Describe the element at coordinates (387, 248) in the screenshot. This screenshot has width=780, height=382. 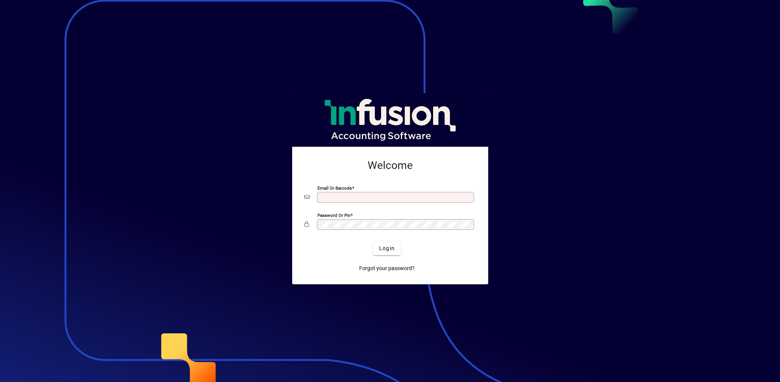
I see `span: Login` at that location.